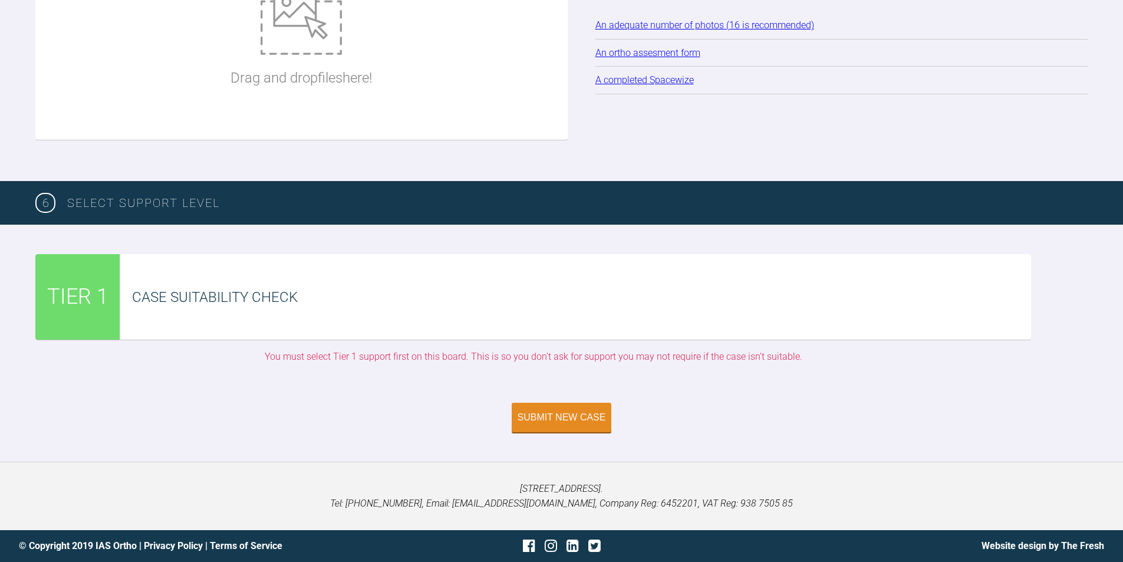 The height and width of the screenshot is (562, 1123). Describe the element at coordinates (577, 203) in the screenshot. I see `h3: SELECT SUPPORT LEVEL` at that location.